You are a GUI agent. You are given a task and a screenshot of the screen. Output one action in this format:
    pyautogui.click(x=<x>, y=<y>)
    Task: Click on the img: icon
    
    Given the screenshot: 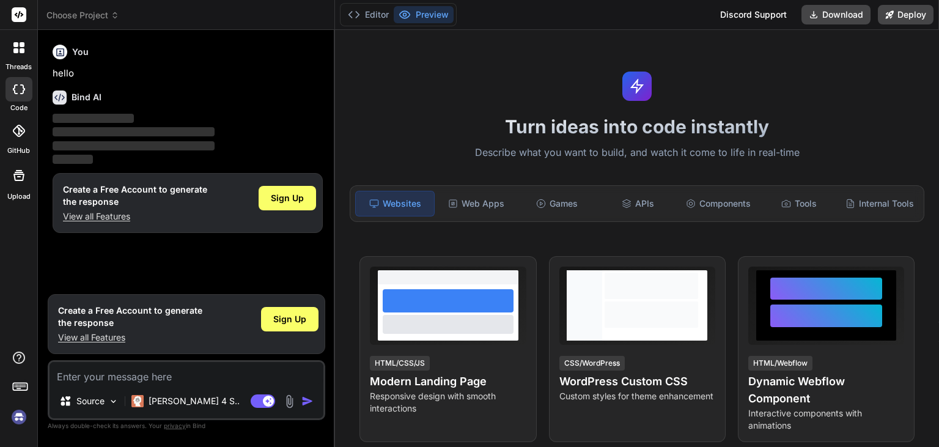 What is the action you would take?
    pyautogui.click(x=308, y=401)
    